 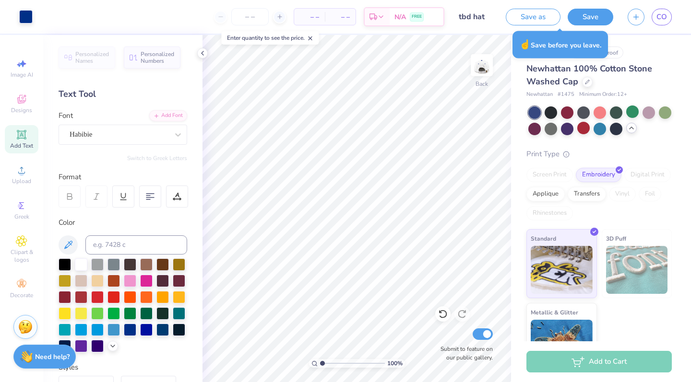 I want to click on label: Submit to feature on our public gallery., so click(x=464, y=354).